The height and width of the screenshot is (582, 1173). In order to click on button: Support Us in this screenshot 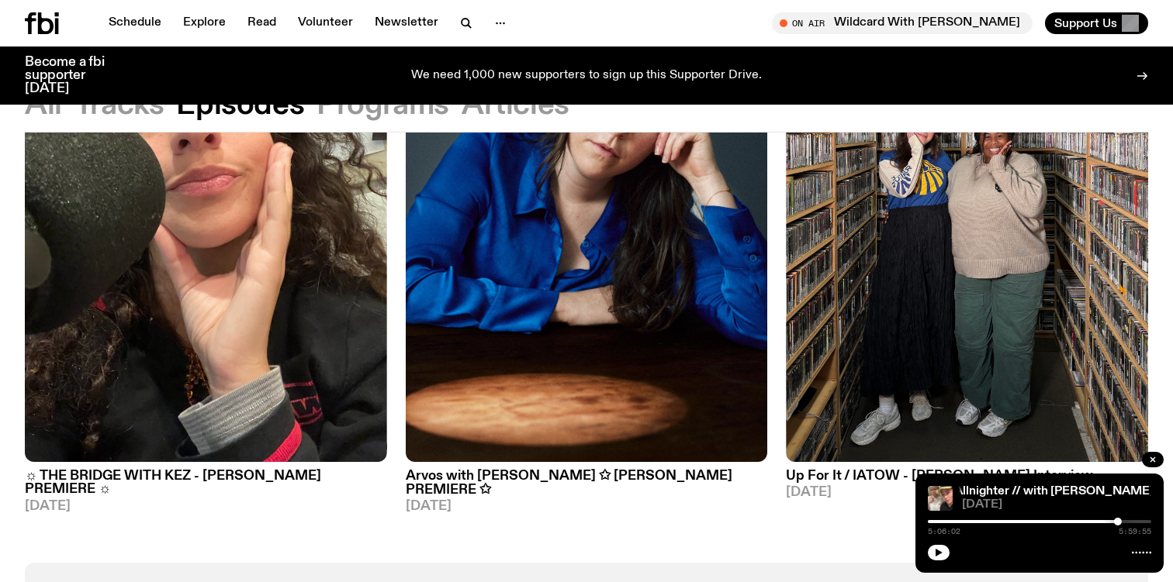, I will do `click(1096, 23)`.